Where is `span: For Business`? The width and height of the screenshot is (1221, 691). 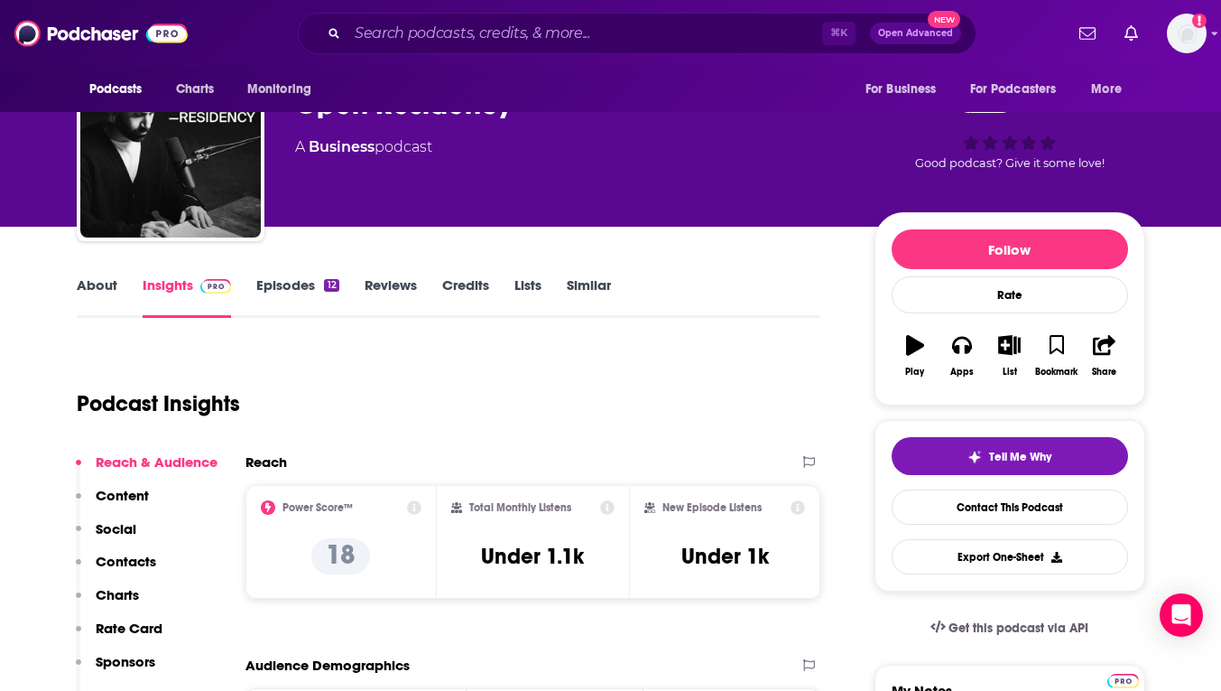
span: For Business is located at coordinates (901, 89).